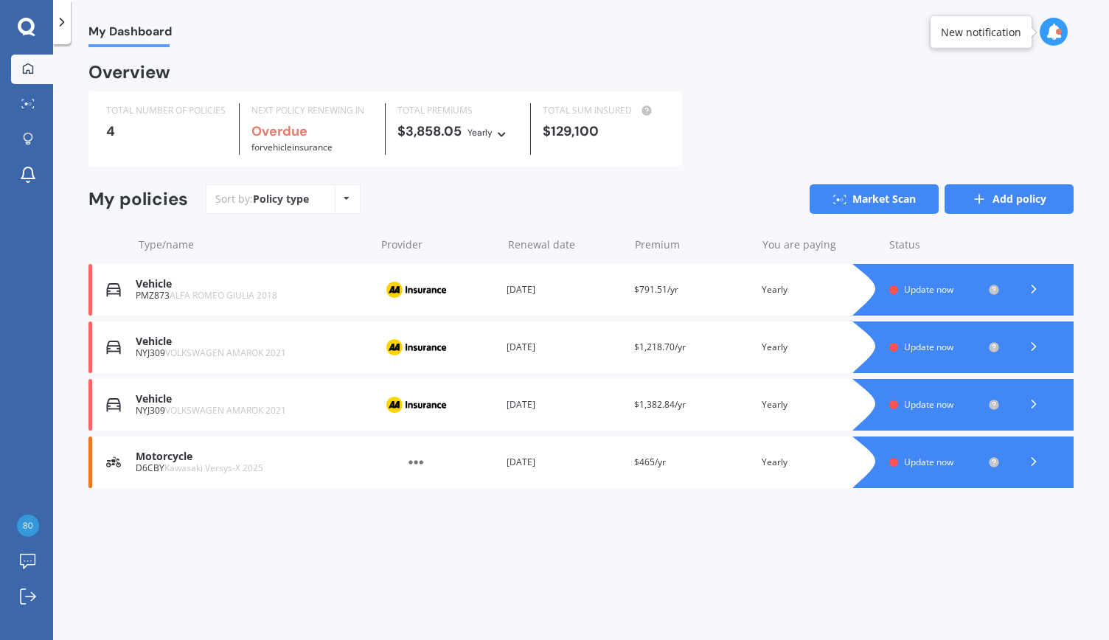  What do you see at coordinates (1009, 199) in the screenshot?
I see `a: Add policy` at bounding box center [1009, 199].